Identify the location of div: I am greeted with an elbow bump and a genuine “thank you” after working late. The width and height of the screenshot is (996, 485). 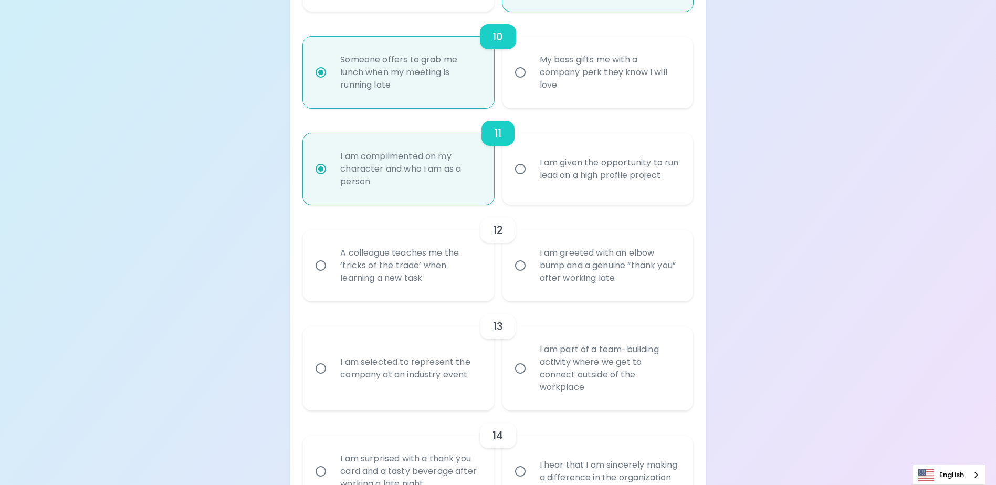
(609, 266).